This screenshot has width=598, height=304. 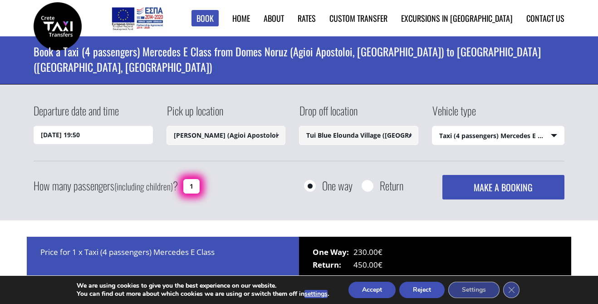 I want to click on label: Drop off location, so click(x=328, y=114).